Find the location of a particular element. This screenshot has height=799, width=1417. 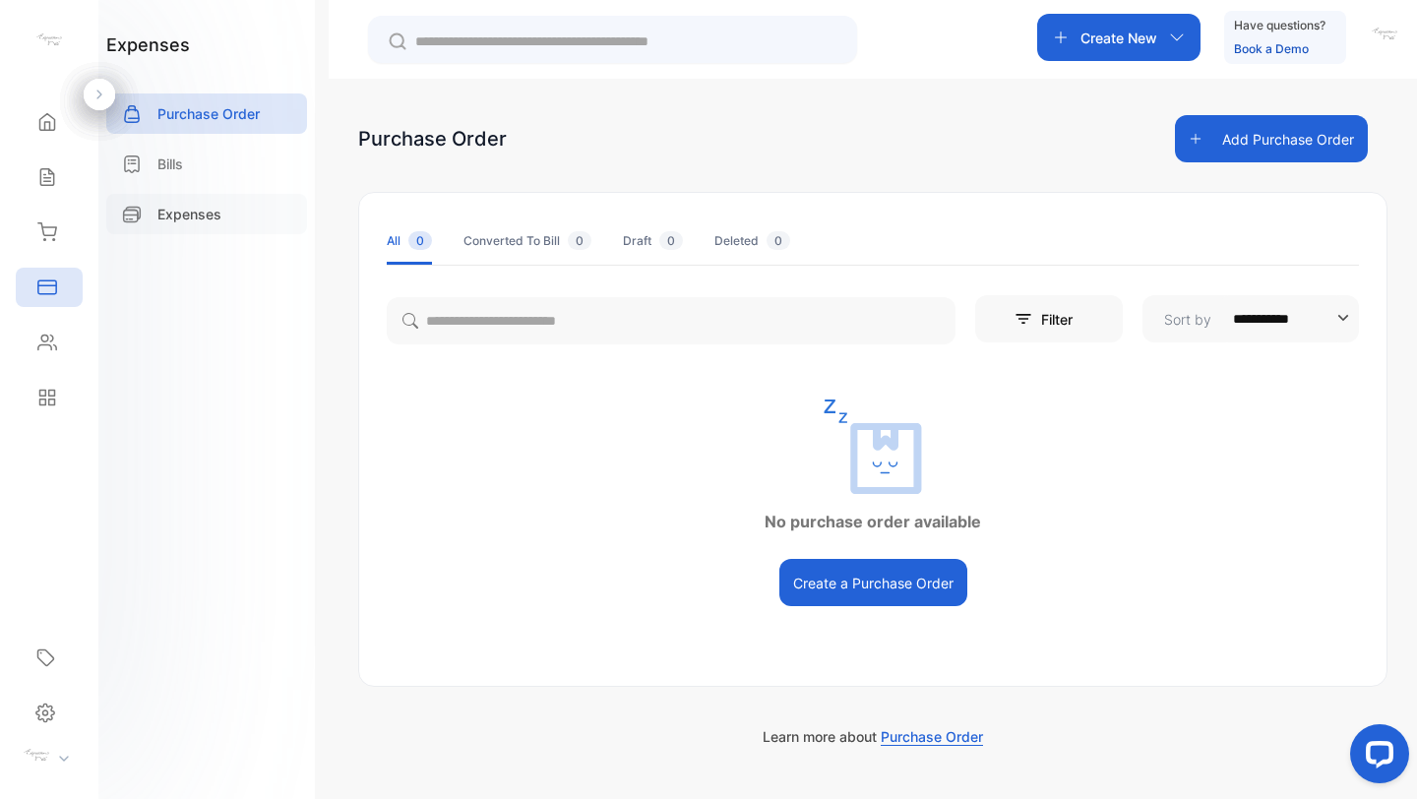

p: Bills is located at coordinates (170, 163).